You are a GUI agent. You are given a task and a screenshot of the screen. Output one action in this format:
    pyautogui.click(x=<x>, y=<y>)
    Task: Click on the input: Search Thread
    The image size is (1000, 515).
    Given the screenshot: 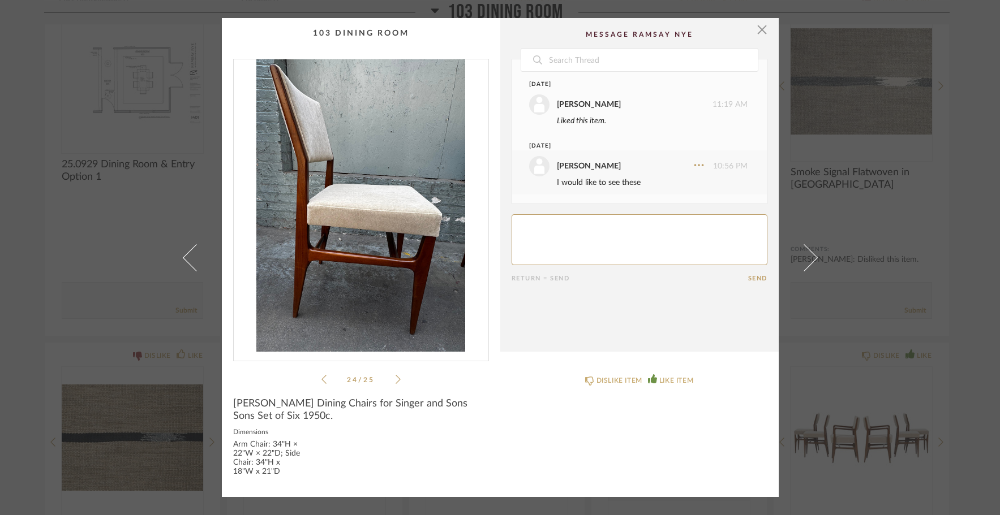 What is the action you would take?
    pyautogui.click(x=652, y=60)
    